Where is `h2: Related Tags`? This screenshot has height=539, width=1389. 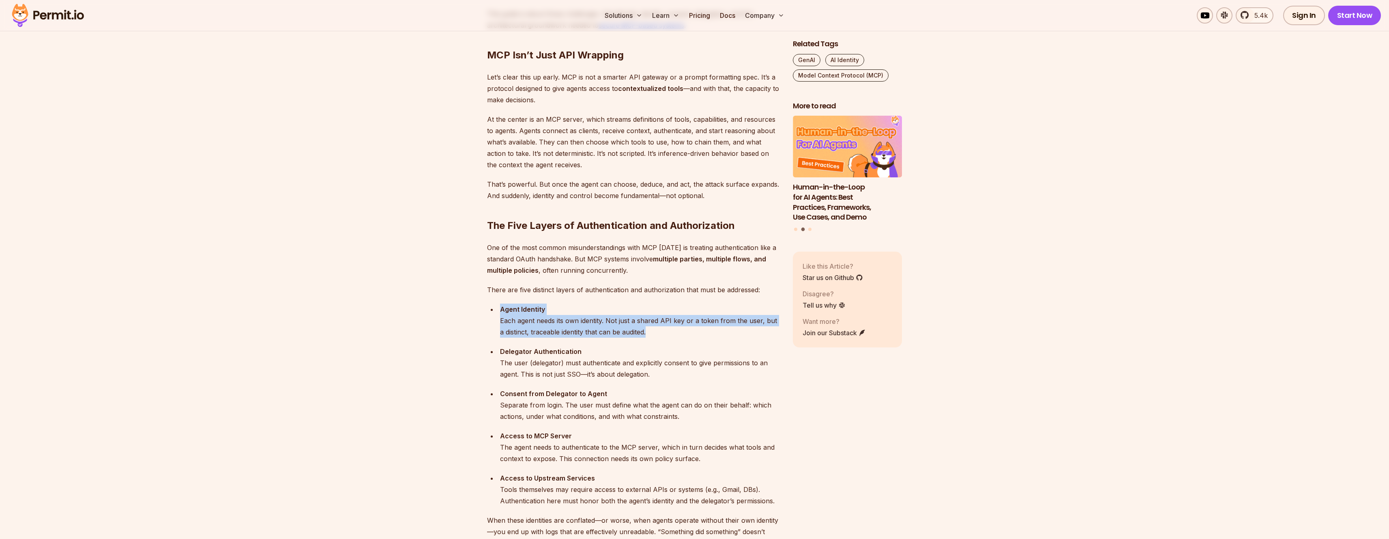 h2: Related Tags is located at coordinates (848, 44).